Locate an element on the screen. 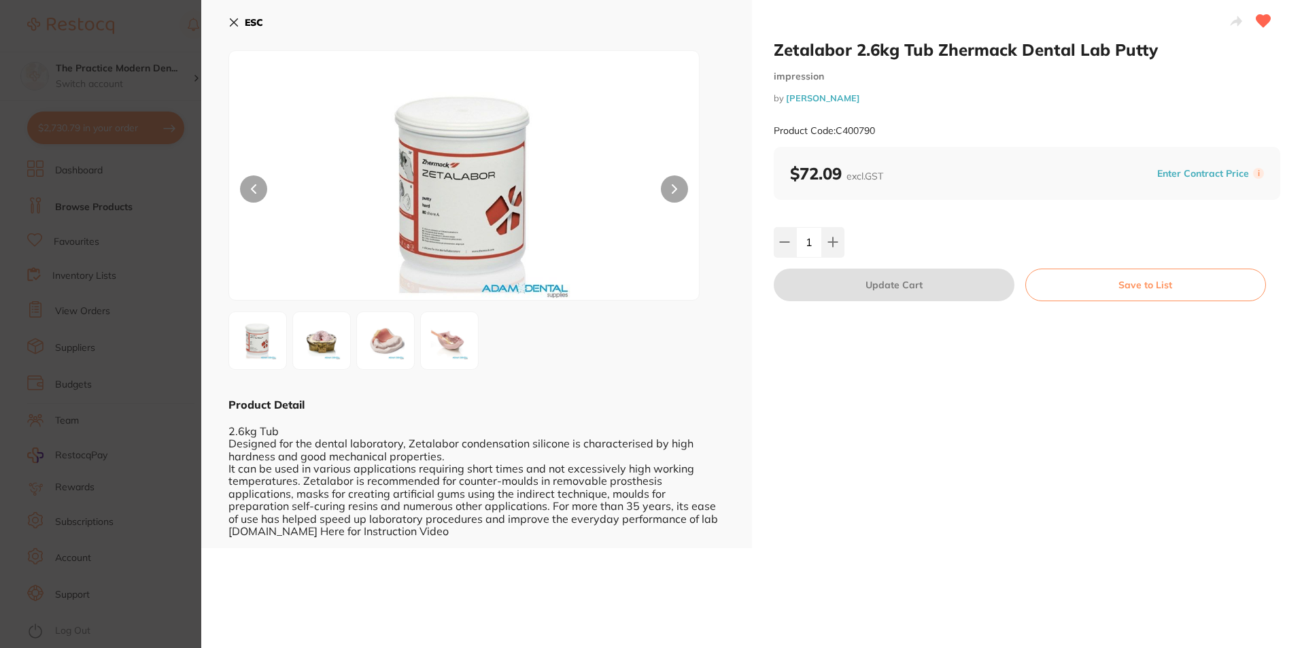 Image resolution: width=1302 pixels, height=648 pixels. img: OTBfNC5qcGc is located at coordinates (449, 341).